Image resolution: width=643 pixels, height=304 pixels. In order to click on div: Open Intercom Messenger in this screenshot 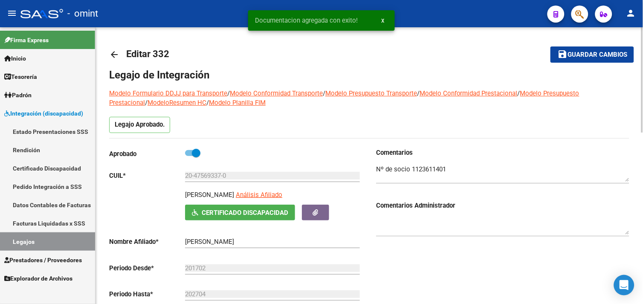, I will do `click(624, 285)`.